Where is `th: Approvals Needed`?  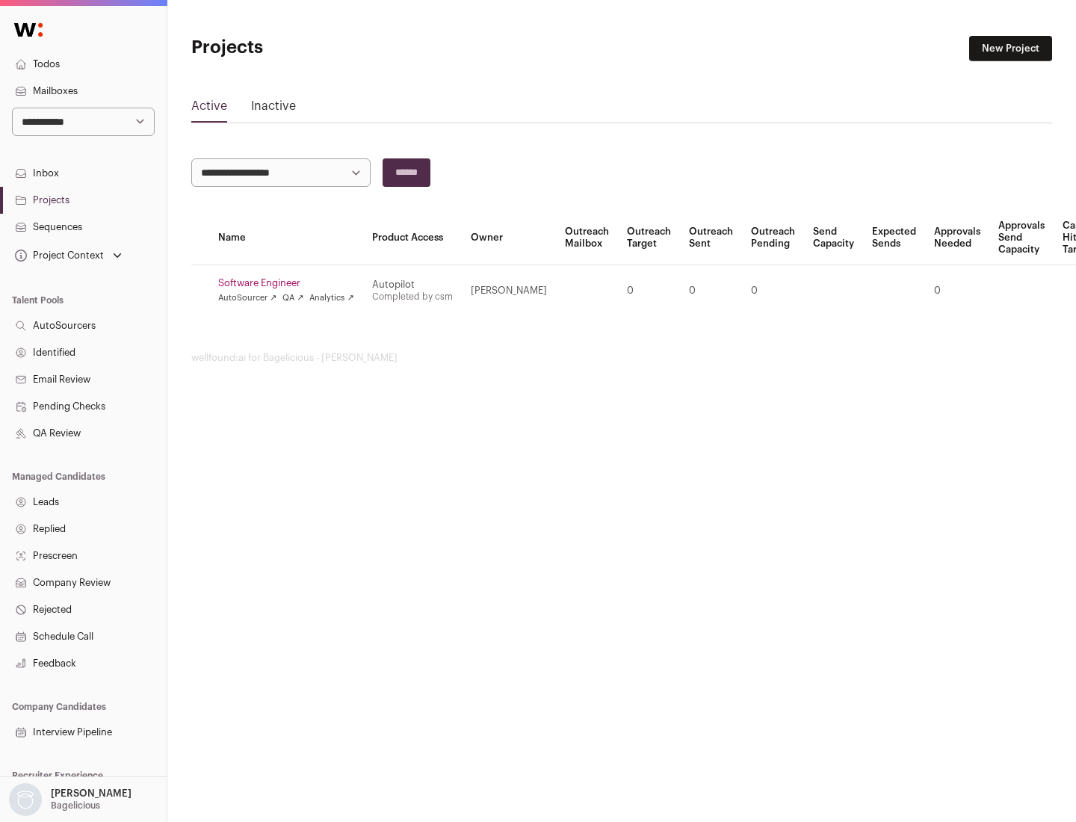 th: Approvals Needed is located at coordinates (958, 238).